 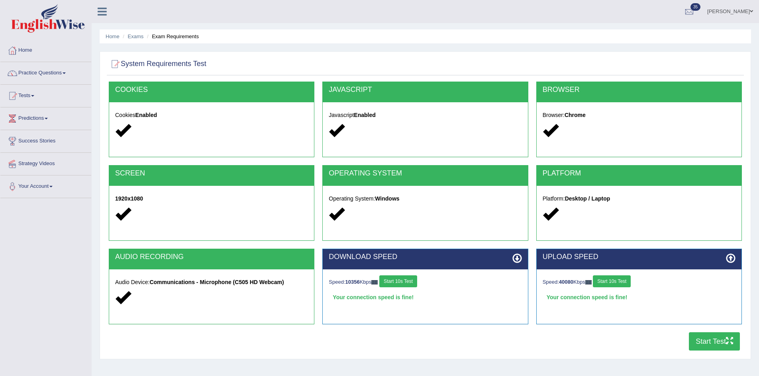 I want to click on a: Exams, so click(x=136, y=36).